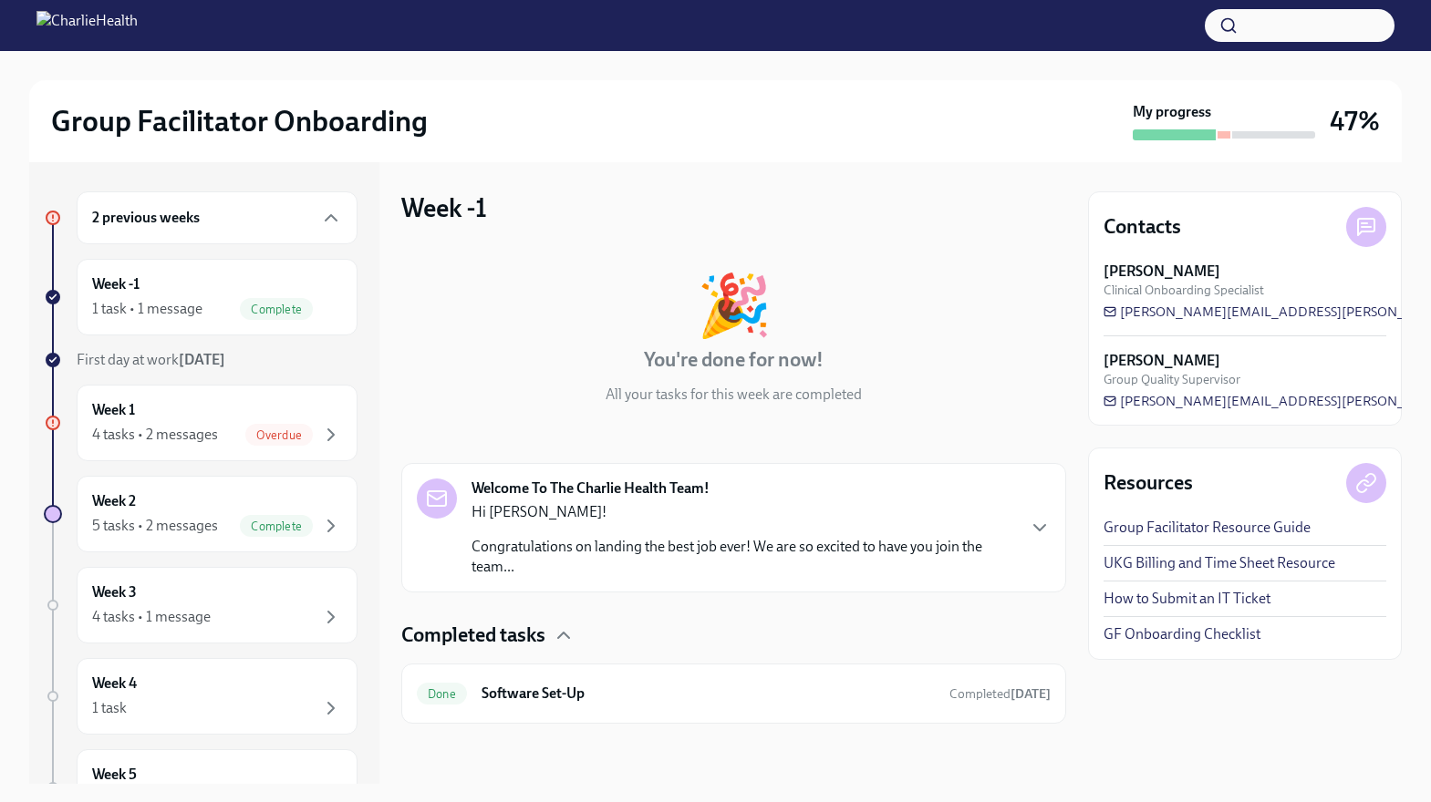 This screenshot has height=802, width=1431. What do you see at coordinates (155, 435) in the screenshot?
I see `div: 4 tasks • 2 messages` at bounding box center [155, 435].